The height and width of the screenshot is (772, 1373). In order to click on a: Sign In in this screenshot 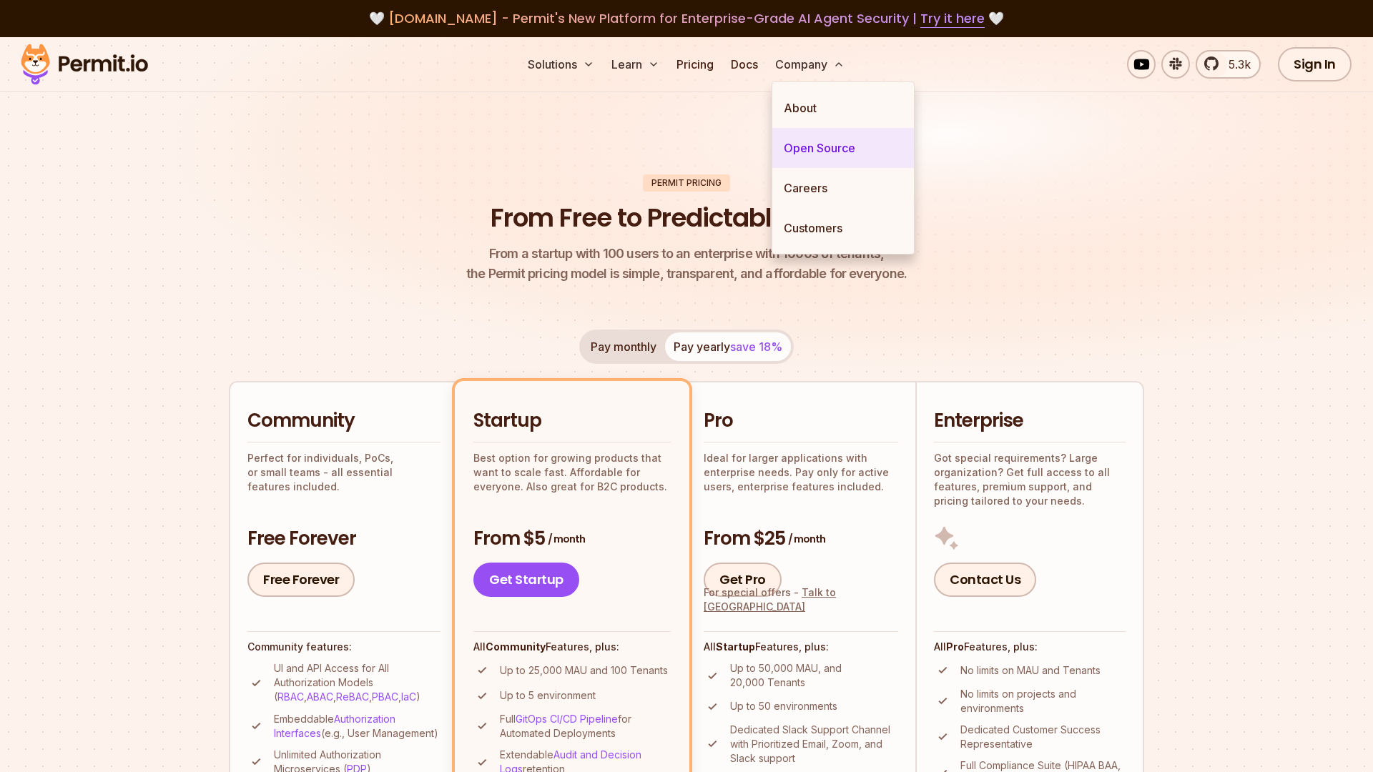, I will do `click(1314, 64)`.